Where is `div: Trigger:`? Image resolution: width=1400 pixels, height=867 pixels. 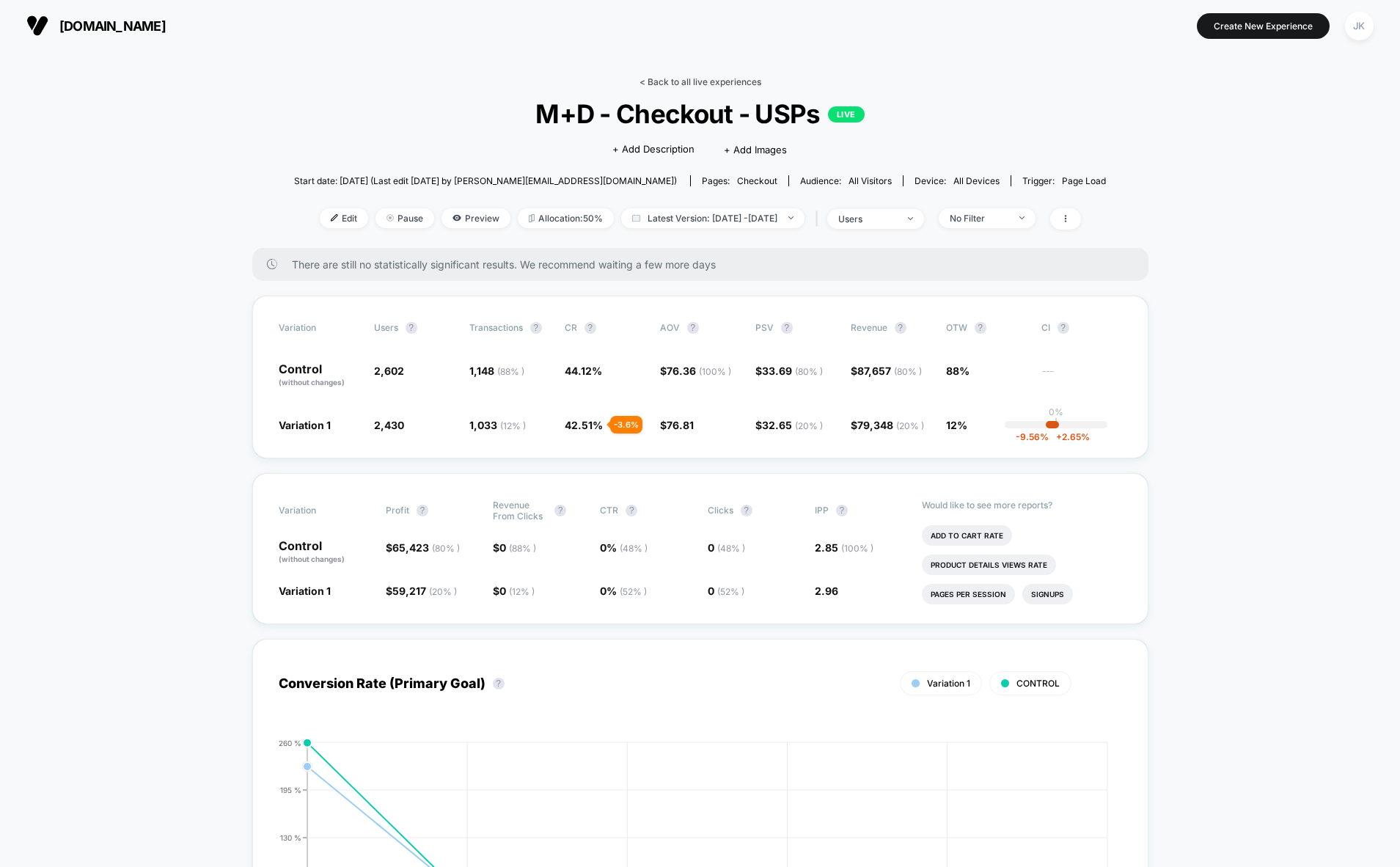 div: Trigger: is located at coordinates (1064, 180).